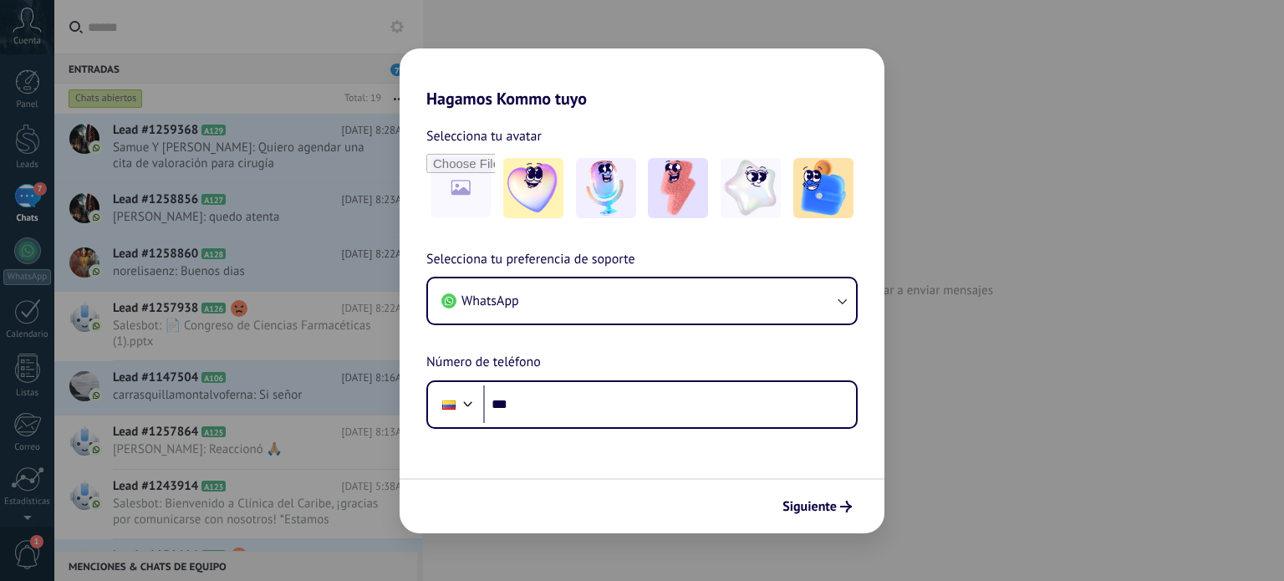 This screenshot has height=581, width=1284. I want to click on img: -3.jpeg, so click(678, 188).